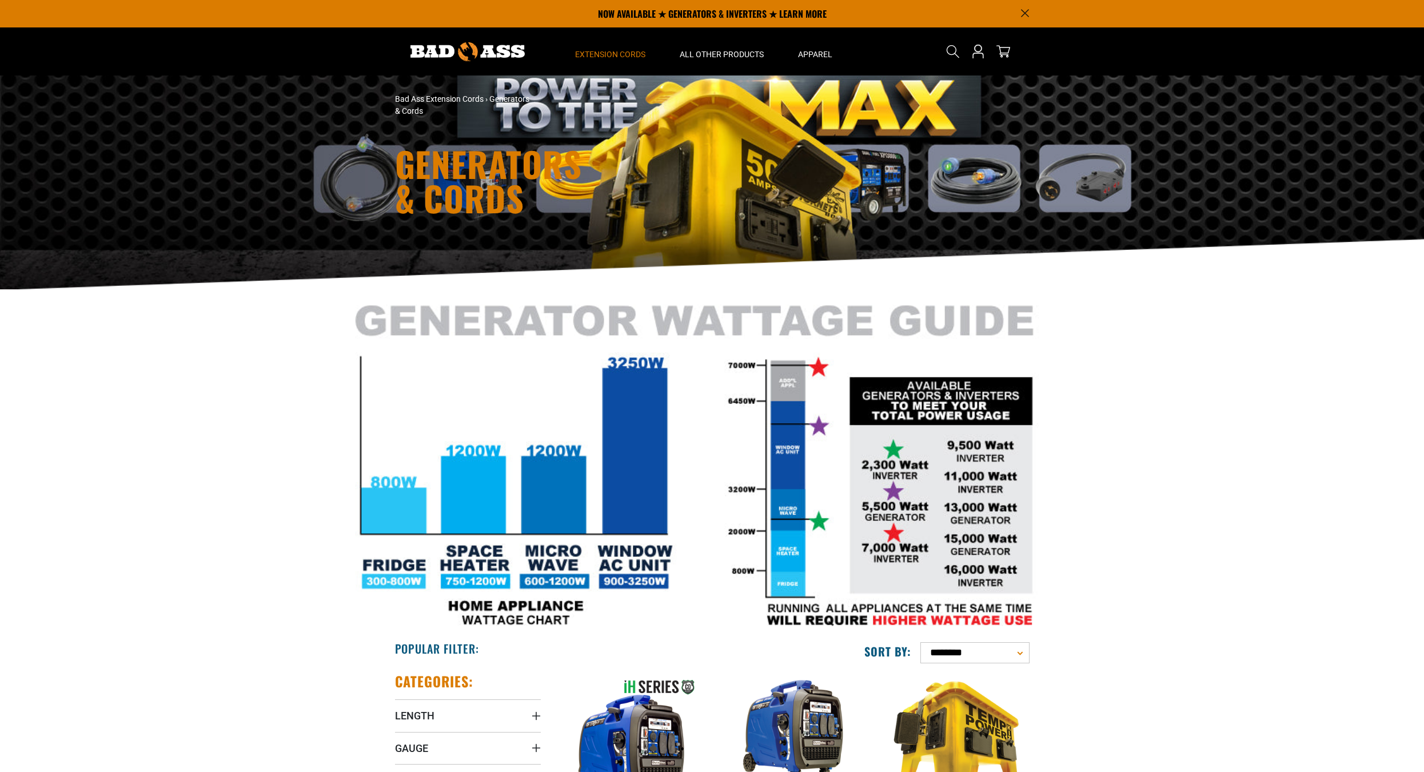  I want to click on span: Length, so click(415, 715).